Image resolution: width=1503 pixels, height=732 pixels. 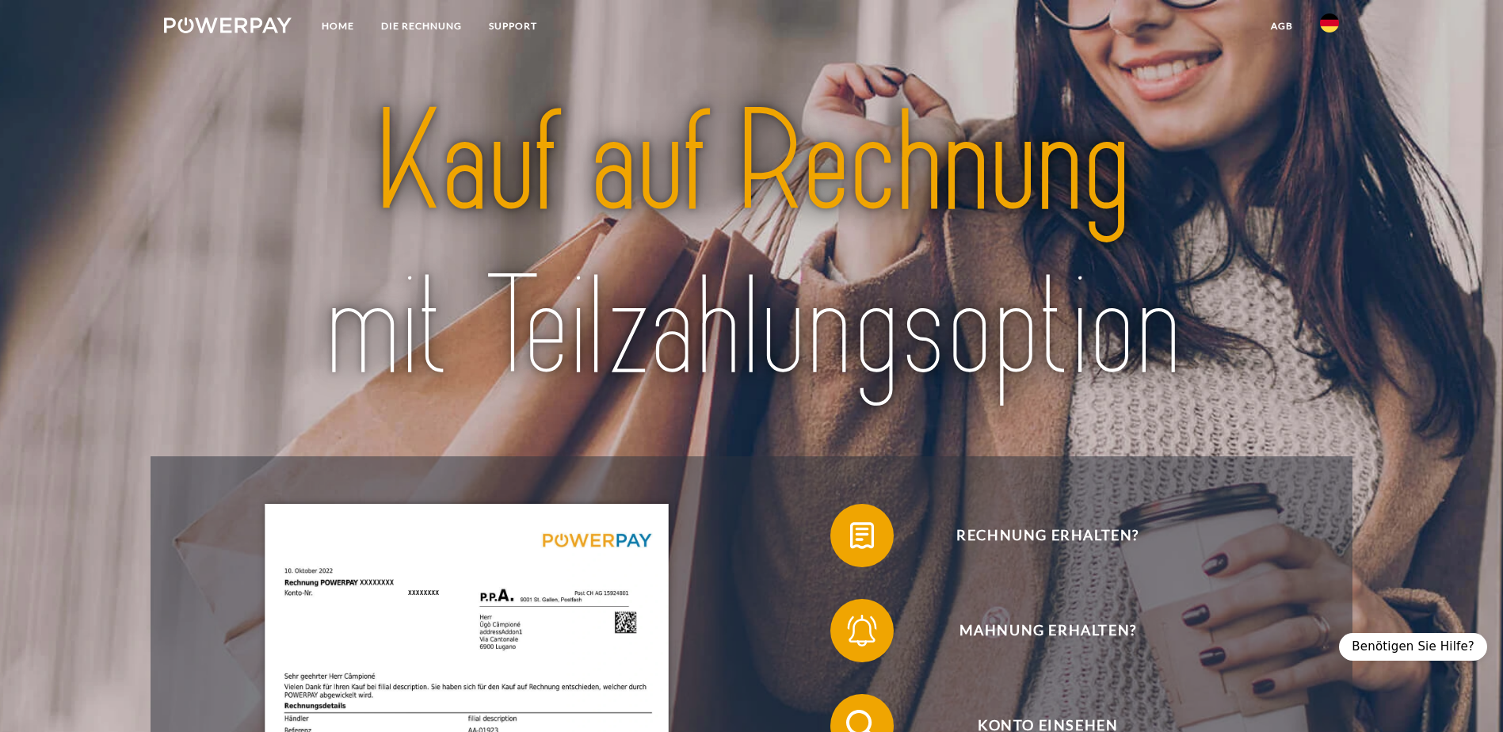 I want to click on img: title-powerpay_de.svg, so click(x=751, y=246).